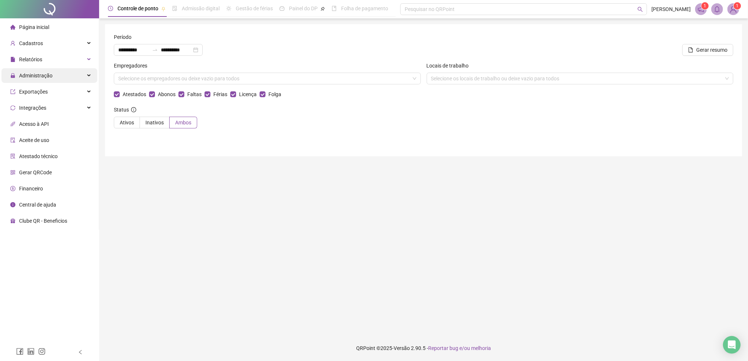 Image resolution: width=748 pixels, height=361 pixels. What do you see at coordinates (450, 66) in the screenshot?
I see `label: Locais de trabalho` at bounding box center [450, 66].